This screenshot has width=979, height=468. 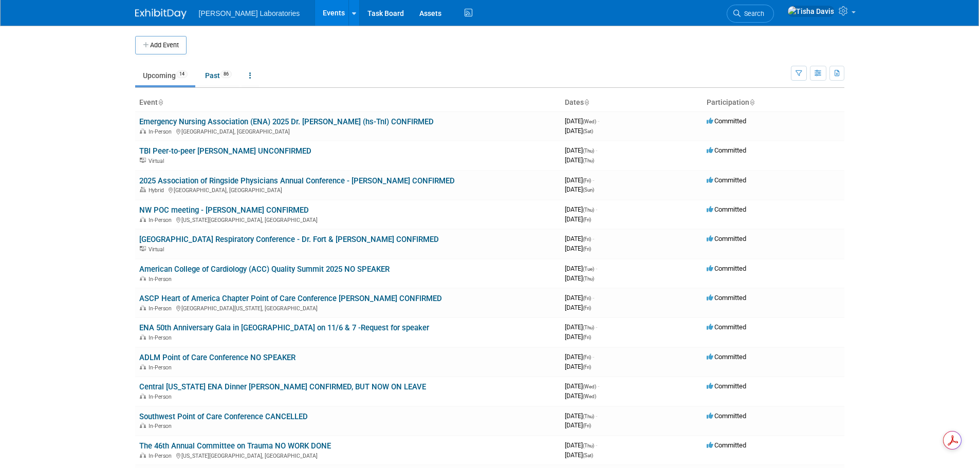 What do you see at coordinates (161, 14) in the screenshot?
I see `img: ExhibitDay` at bounding box center [161, 14].